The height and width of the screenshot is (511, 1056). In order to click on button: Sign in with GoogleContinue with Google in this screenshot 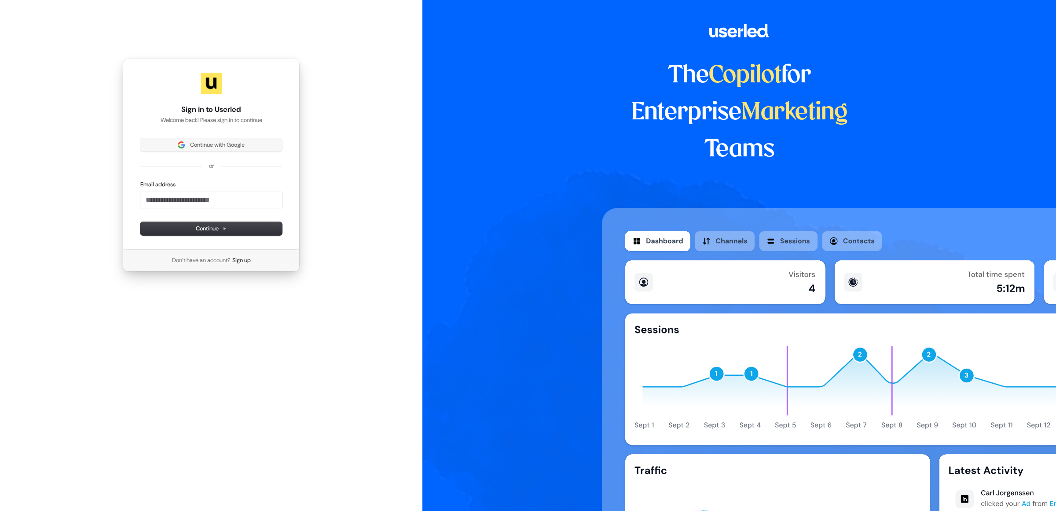, I will do `click(211, 145)`.